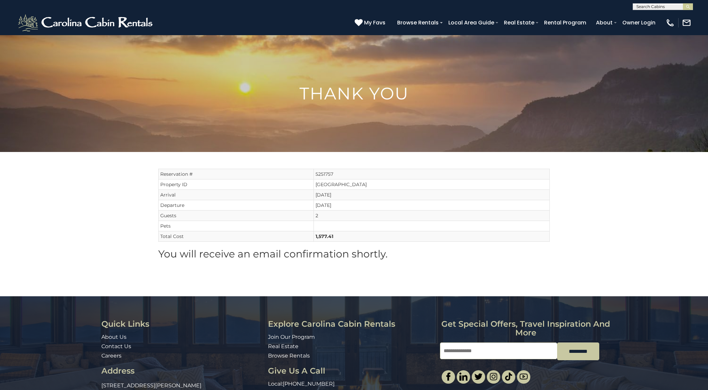 The height and width of the screenshot is (390, 708). I want to click on td: Guests, so click(236, 216).